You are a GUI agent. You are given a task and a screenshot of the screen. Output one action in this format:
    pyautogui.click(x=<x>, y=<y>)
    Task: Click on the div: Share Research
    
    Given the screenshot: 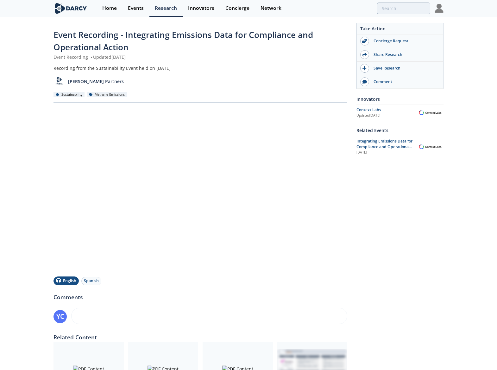 What is the action you would take?
    pyautogui.click(x=404, y=55)
    